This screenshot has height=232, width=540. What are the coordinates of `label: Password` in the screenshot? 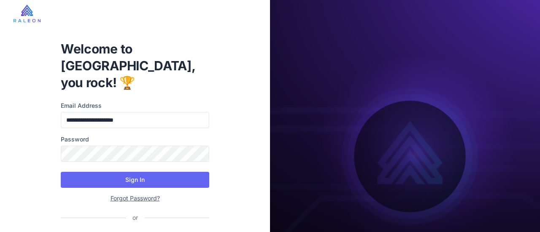 It's located at (135, 140).